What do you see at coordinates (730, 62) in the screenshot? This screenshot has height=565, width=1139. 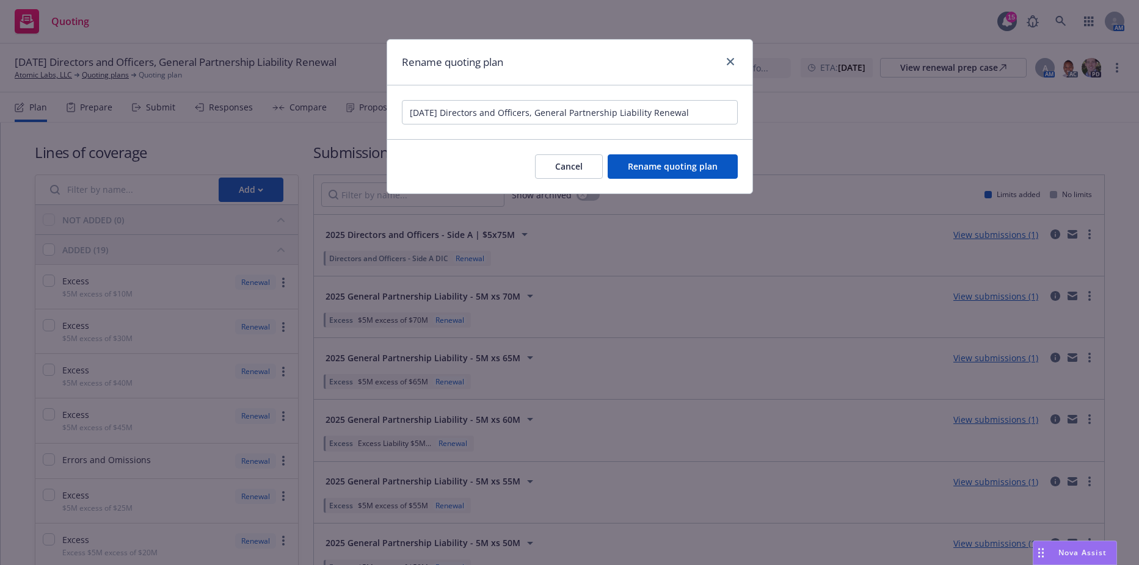 I see `a: close` at bounding box center [730, 62].